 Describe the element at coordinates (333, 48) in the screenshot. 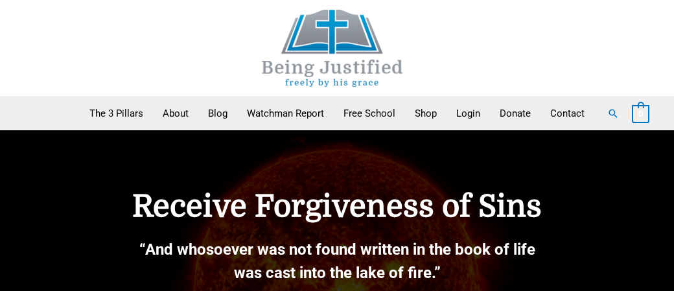

I see `img: Being Justified` at that location.